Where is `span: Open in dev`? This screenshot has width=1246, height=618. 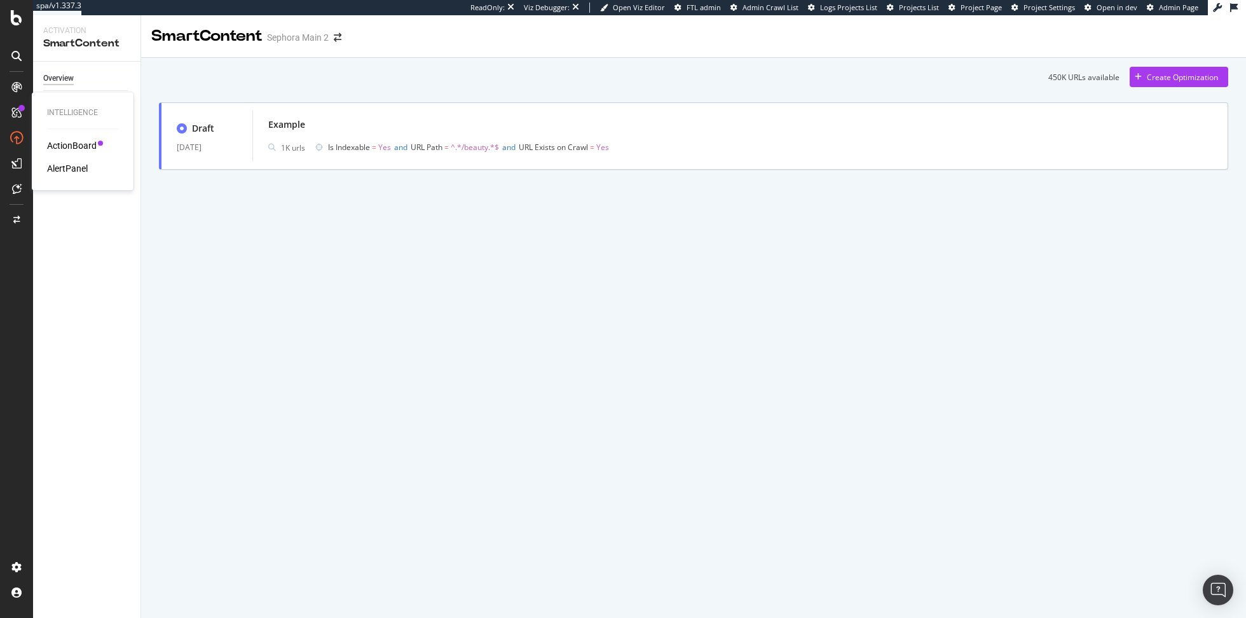 span: Open in dev is located at coordinates (1117, 7).